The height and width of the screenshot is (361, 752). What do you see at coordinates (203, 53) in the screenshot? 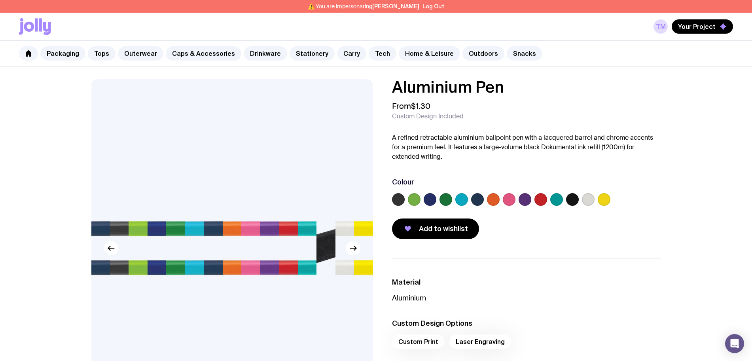
I see `a: Caps & Accessories` at bounding box center [203, 53].